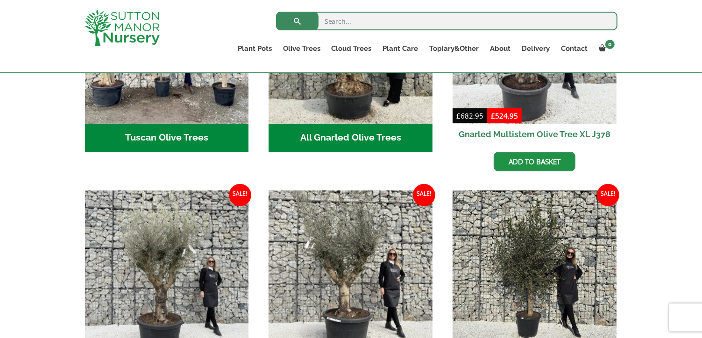  What do you see at coordinates (167, 138) in the screenshot?
I see `h2: Tuscan Olive Trees` at bounding box center [167, 138].